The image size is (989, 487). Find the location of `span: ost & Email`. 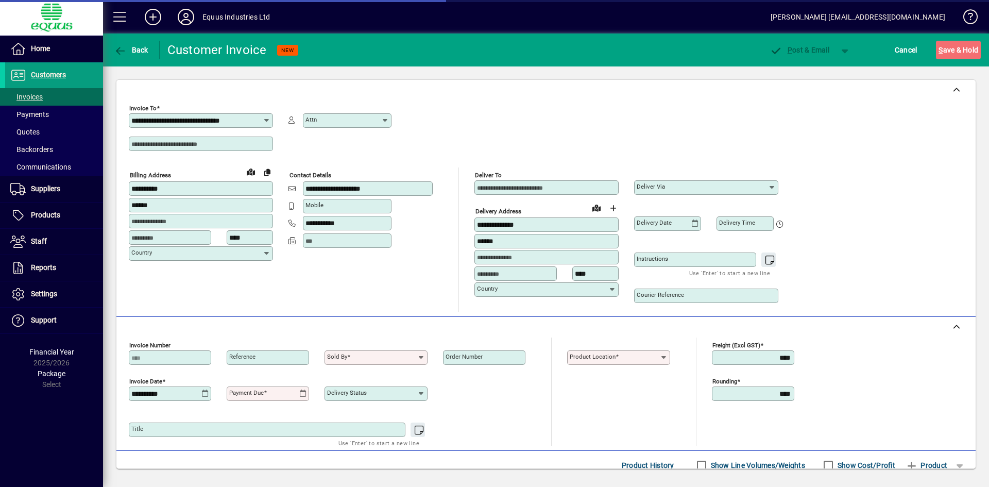

span: ost & Email is located at coordinates (800, 50).